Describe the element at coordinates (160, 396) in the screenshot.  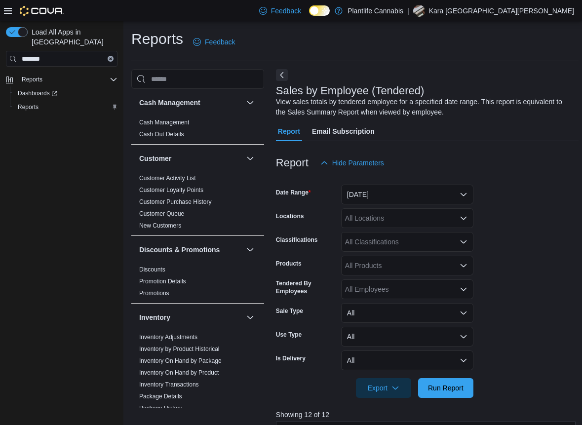
I see `a: Package Details` at that location.